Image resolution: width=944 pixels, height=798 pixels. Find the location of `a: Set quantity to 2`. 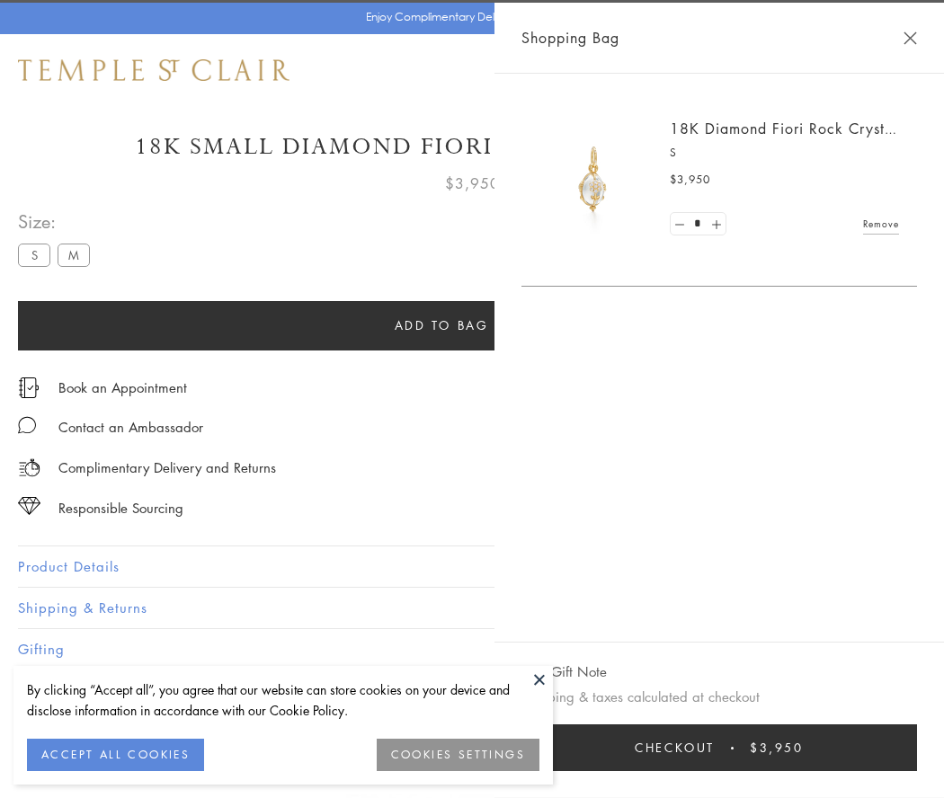

a: Set quantity to 2 is located at coordinates (715, 224).